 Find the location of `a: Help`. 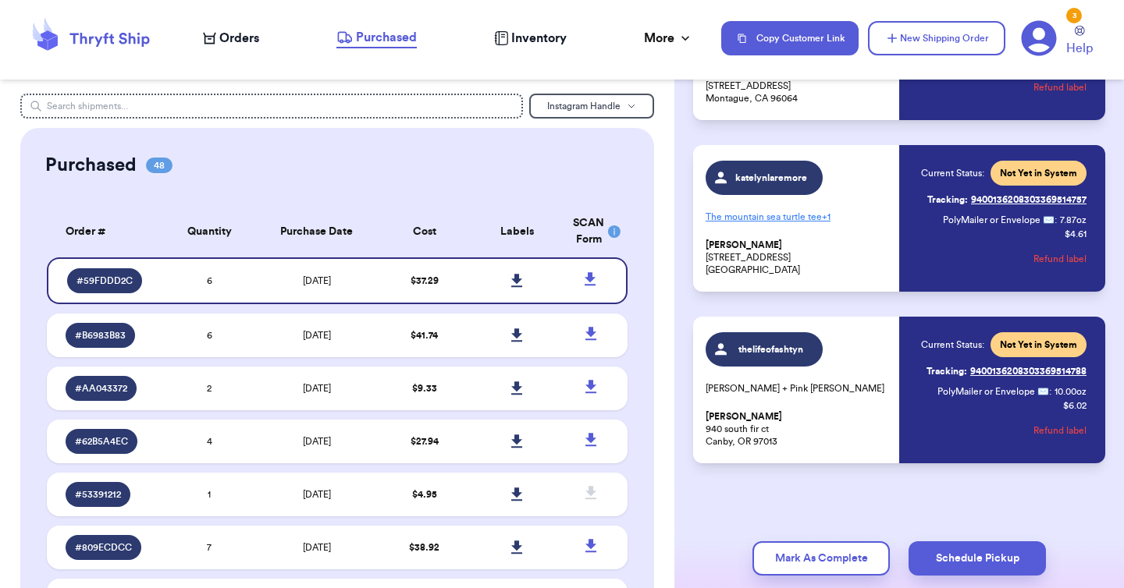

a: Help is located at coordinates (1079, 41).